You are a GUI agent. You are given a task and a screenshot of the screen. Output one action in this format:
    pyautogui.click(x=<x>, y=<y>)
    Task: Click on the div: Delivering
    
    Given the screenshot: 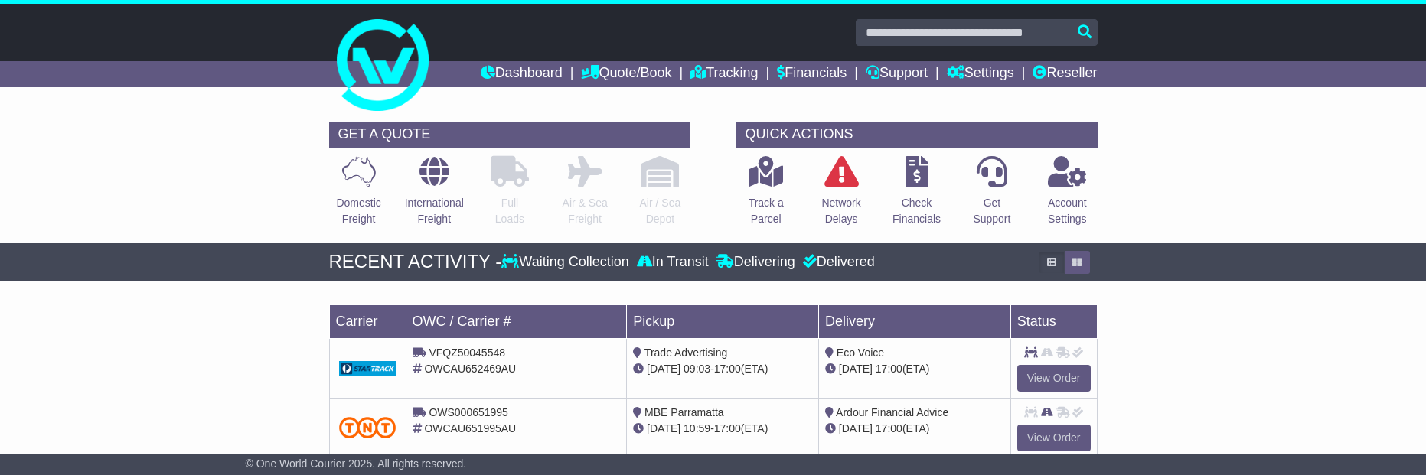 What is the action you would take?
    pyautogui.click(x=755, y=263)
    